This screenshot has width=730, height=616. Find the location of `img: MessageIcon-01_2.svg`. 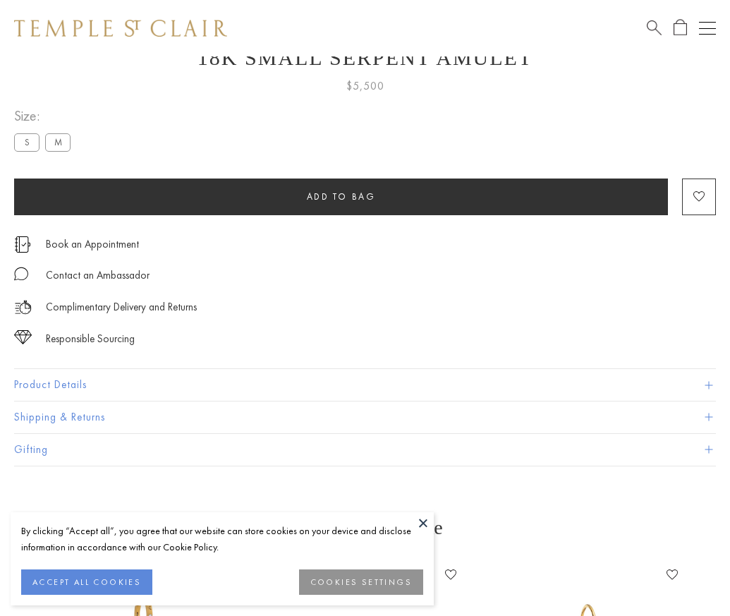

img: MessageIcon-01_2.svg is located at coordinates (21, 274).